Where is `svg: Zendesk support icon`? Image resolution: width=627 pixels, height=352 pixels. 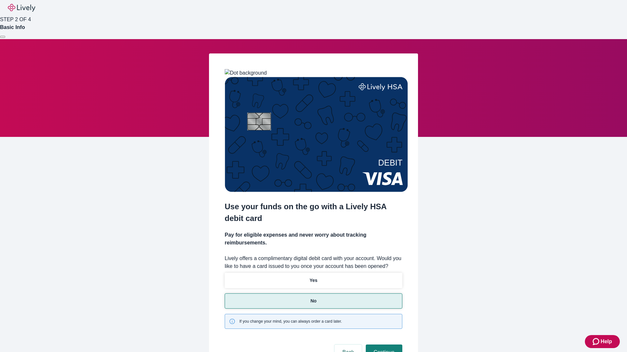
svg: Zendesk support icon is located at coordinates (596, 342).